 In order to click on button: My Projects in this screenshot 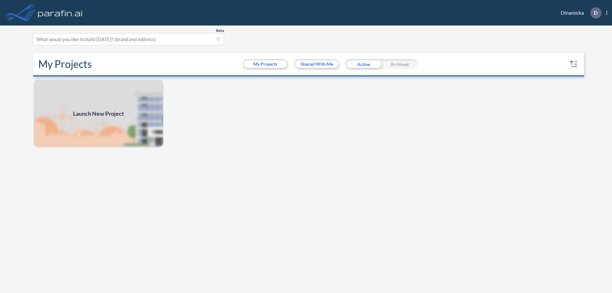, I will do `click(265, 64)`.